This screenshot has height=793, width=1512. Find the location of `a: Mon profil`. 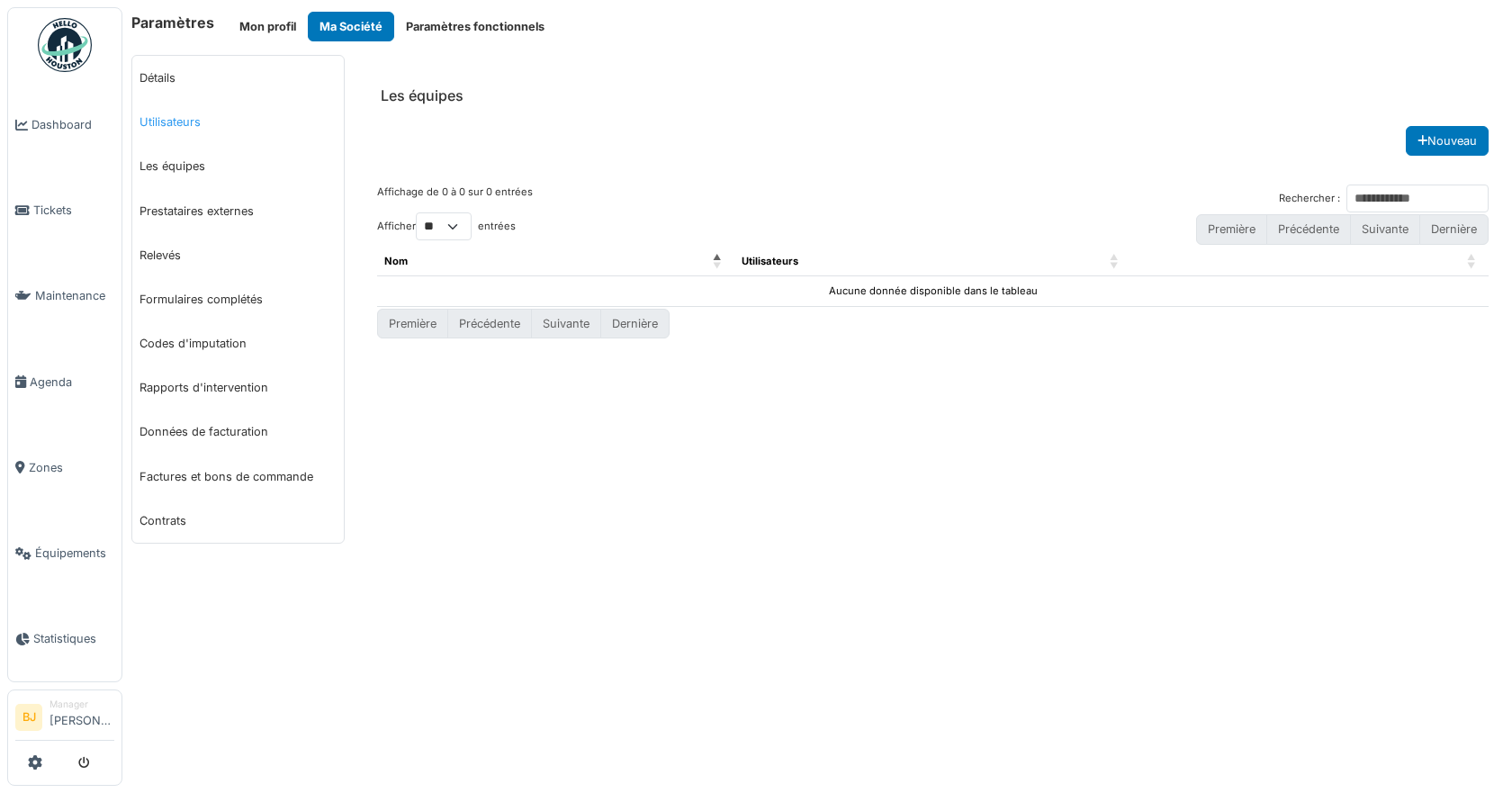

a: Mon profil is located at coordinates (267, 26).